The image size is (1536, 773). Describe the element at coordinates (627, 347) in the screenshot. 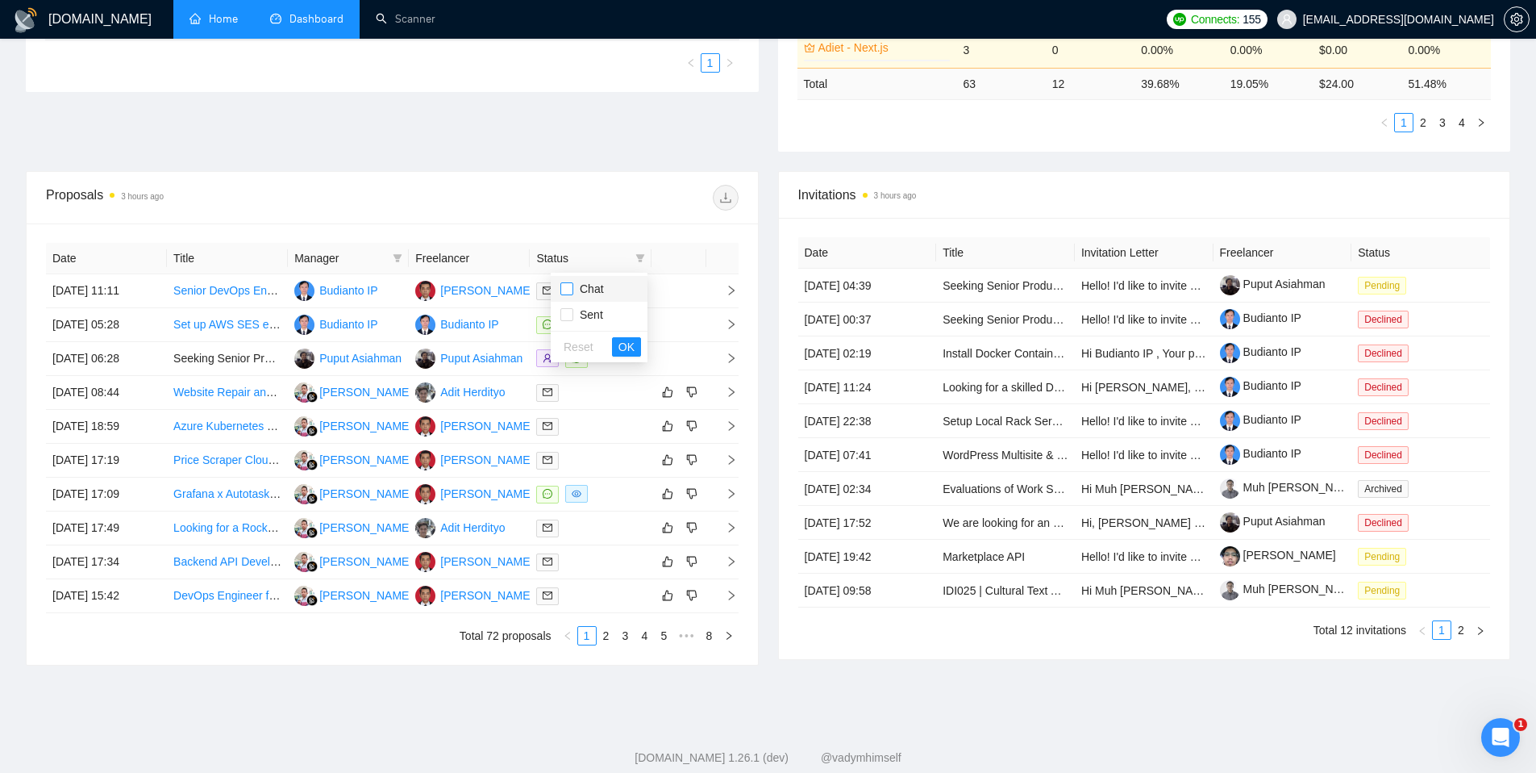

I see `button: OK` at that location.